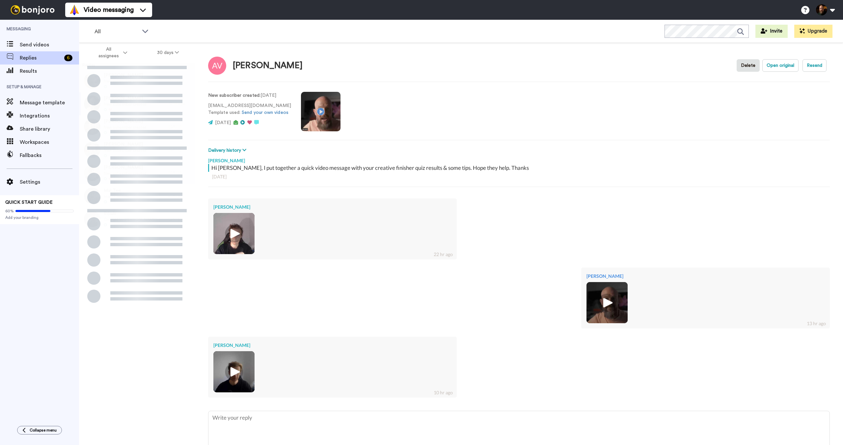  Describe the element at coordinates (180, 81) in the screenshot. I see `div: 3 hr ago` at that location.